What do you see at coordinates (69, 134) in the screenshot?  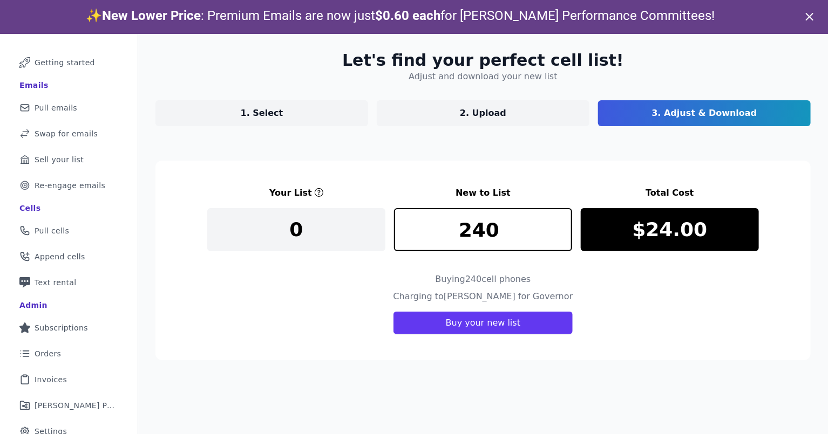 I see `a: Swap for emails` at bounding box center [69, 134].